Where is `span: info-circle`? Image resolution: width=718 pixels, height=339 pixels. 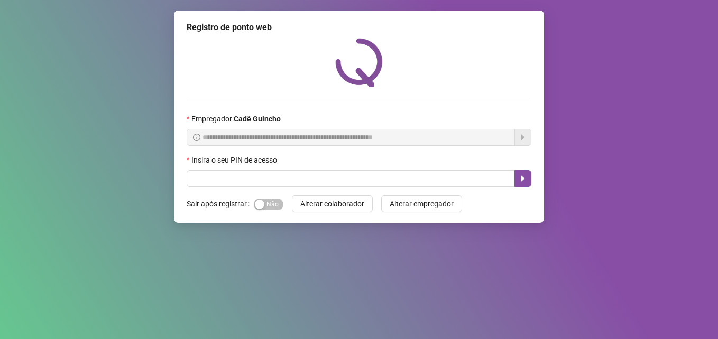
span: info-circle is located at coordinates (197, 137).